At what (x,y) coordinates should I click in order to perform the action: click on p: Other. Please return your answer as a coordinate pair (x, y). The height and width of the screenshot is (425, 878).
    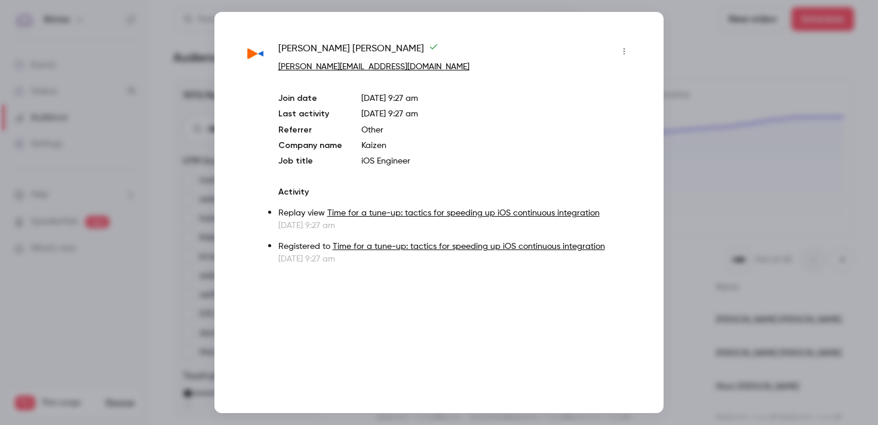
    Looking at the image, I should click on (497, 130).